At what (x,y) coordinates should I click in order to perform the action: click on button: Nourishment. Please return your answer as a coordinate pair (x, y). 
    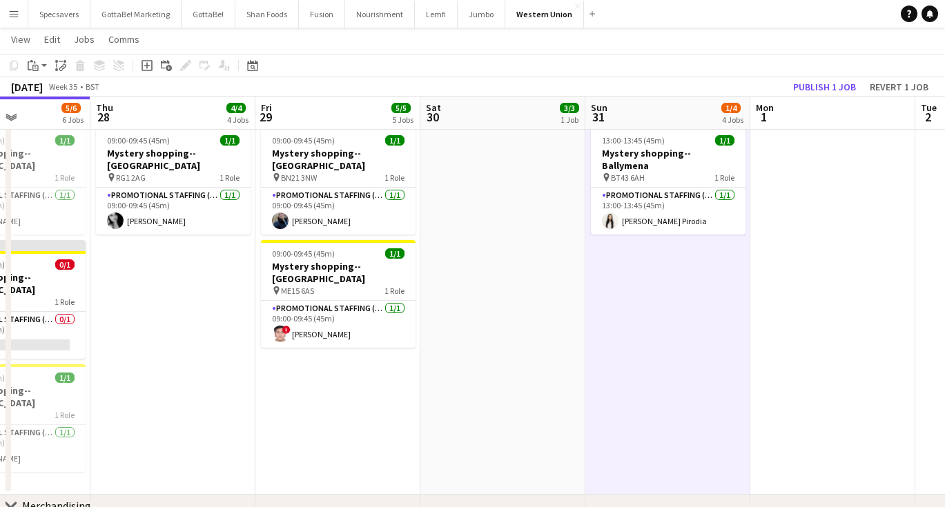
    Looking at the image, I should click on (380, 14).